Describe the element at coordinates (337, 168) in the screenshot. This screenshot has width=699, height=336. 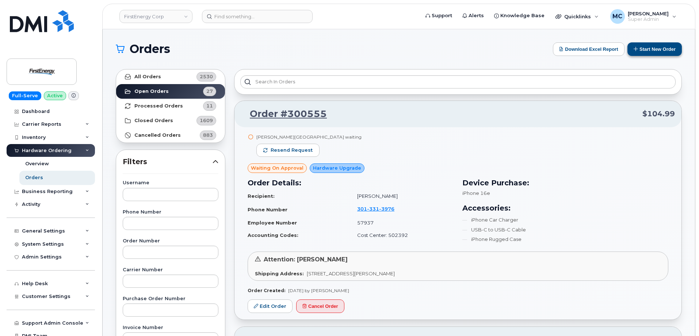
I see `span: Hardware Upgrade` at that location.